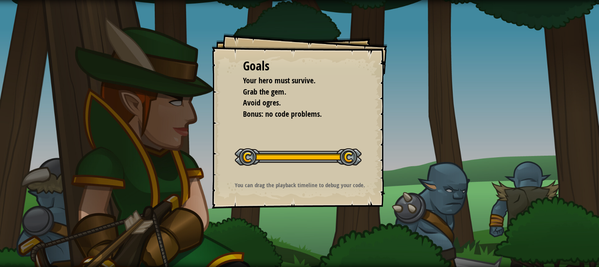  Describe the element at coordinates (262, 103) in the screenshot. I see `span: Avoid ogres.` at that location.